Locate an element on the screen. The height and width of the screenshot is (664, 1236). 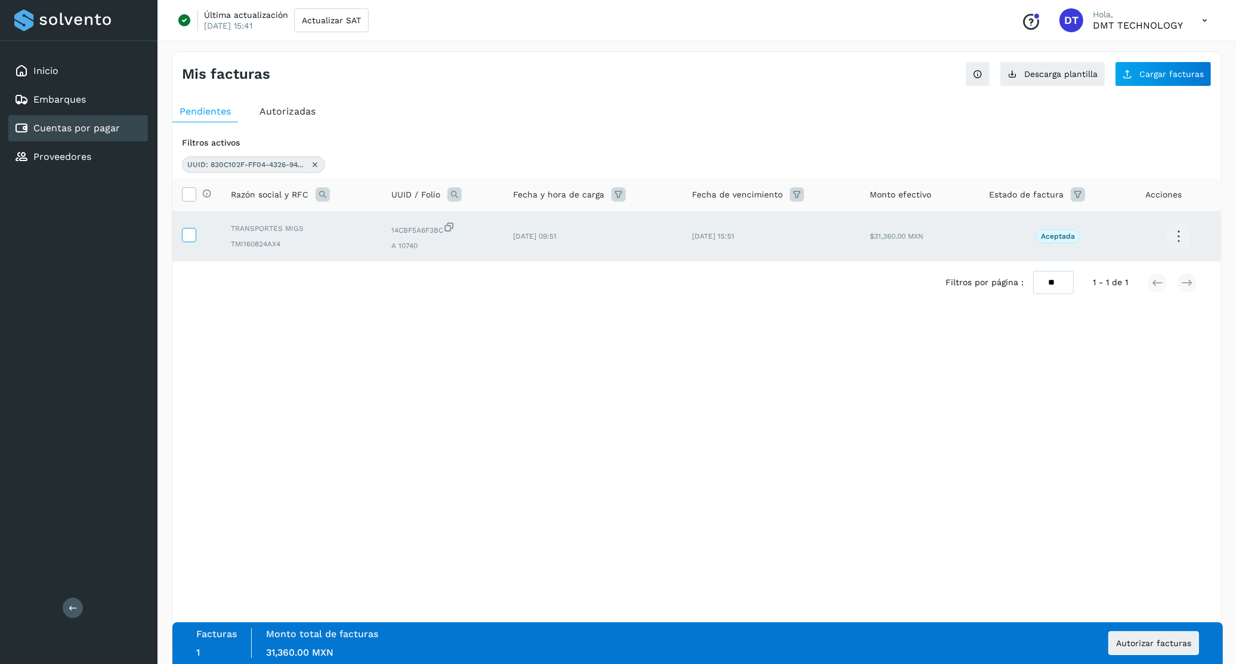
span: Razón social y RFC is located at coordinates (270, 194).